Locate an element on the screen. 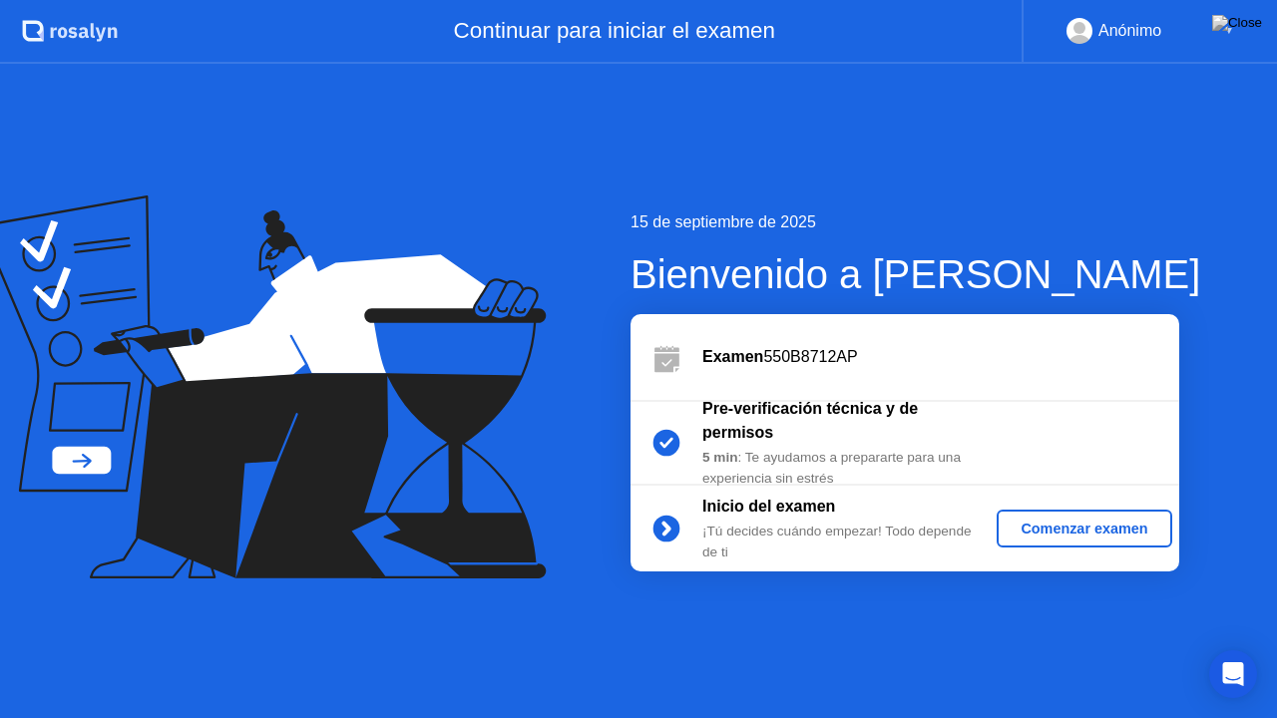 This screenshot has height=718, width=1277. button: Comenzar examen is located at coordinates (1084, 529).